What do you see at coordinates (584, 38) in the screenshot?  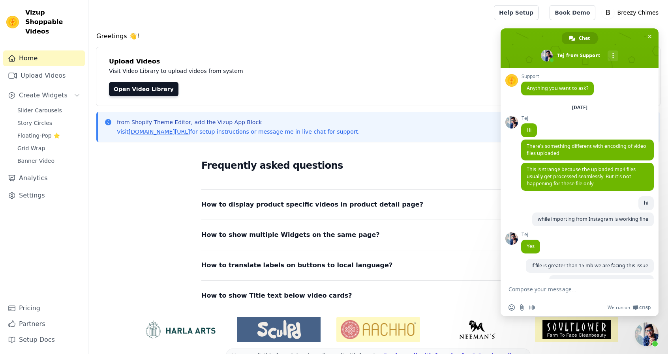 I see `span: Chat` at bounding box center [584, 38].